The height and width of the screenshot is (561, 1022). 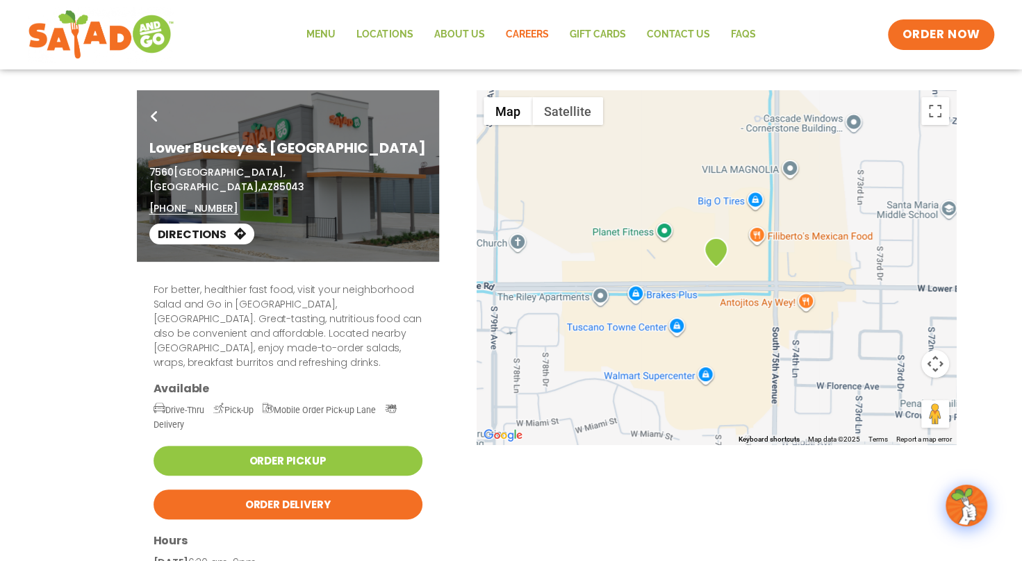 What do you see at coordinates (233, 410) in the screenshot?
I see `span: Pick-Up` at bounding box center [233, 410].